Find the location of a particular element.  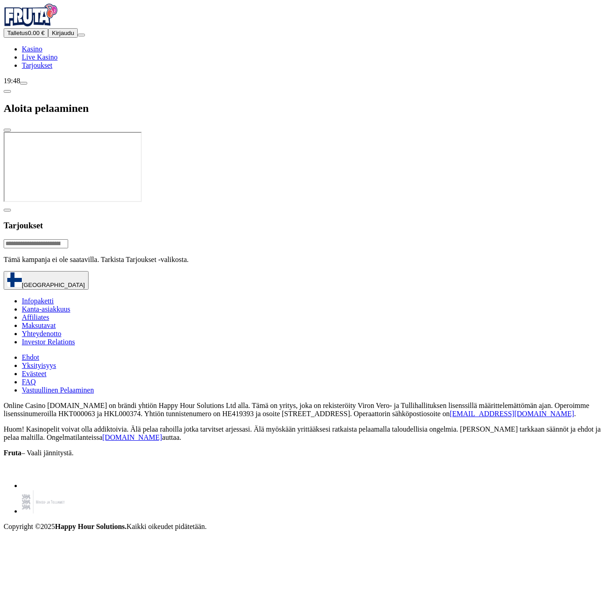

nav: Secondary is located at coordinates (308, 345).